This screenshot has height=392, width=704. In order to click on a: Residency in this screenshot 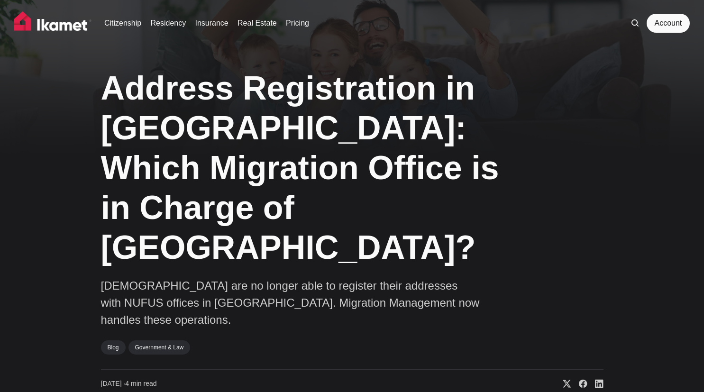, I will do `click(168, 23)`.